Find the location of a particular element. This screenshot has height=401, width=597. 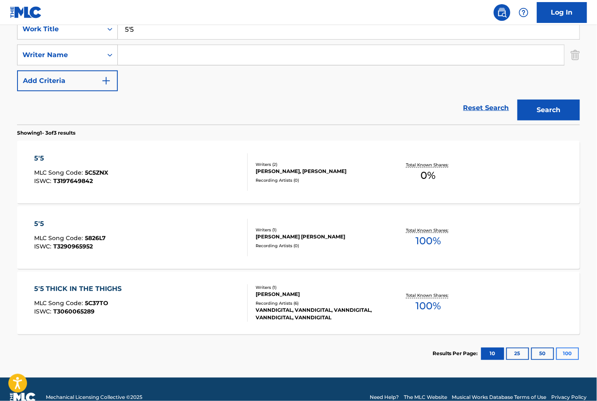

span: T3060065289 is located at coordinates (74, 312).